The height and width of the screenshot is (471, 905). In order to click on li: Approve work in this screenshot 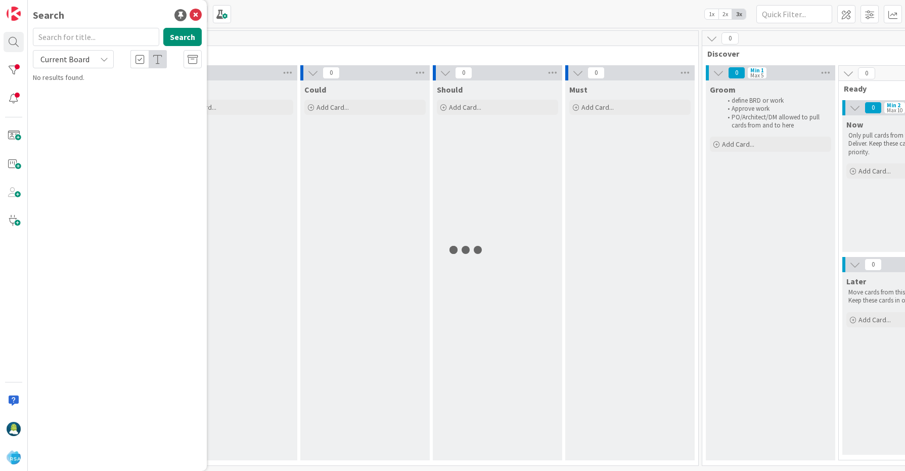, I will do `click(776, 109)`.